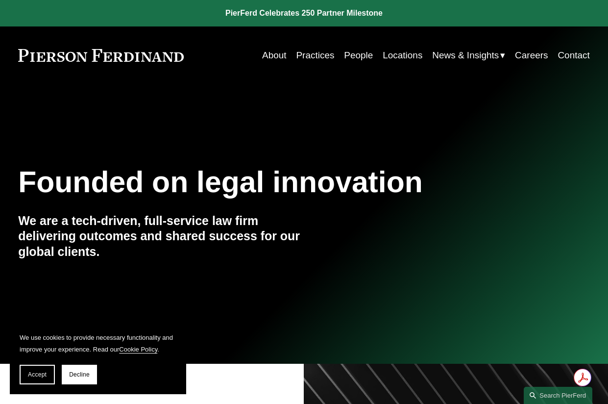  What do you see at coordinates (256, 182) in the screenshot?
I see `h1: Founded on legal innovation` at bounding box center [256, 182].